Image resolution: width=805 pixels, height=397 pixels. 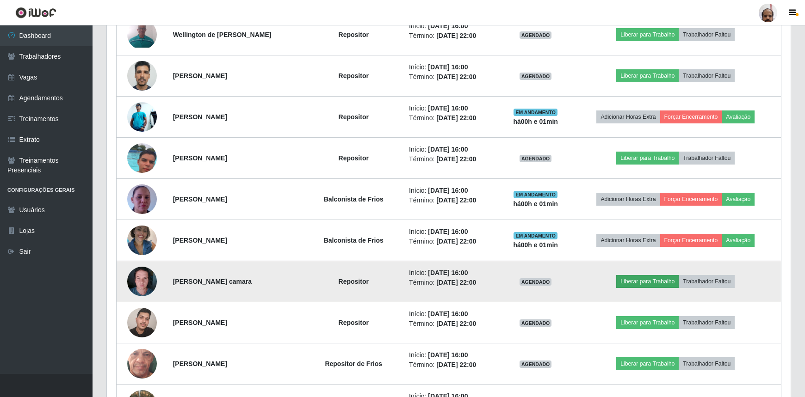 What do you see at coordinates (142, 75) in the screenshot?
I see `img: 1738371709161.jpeg` at bounding box center [142, 75].